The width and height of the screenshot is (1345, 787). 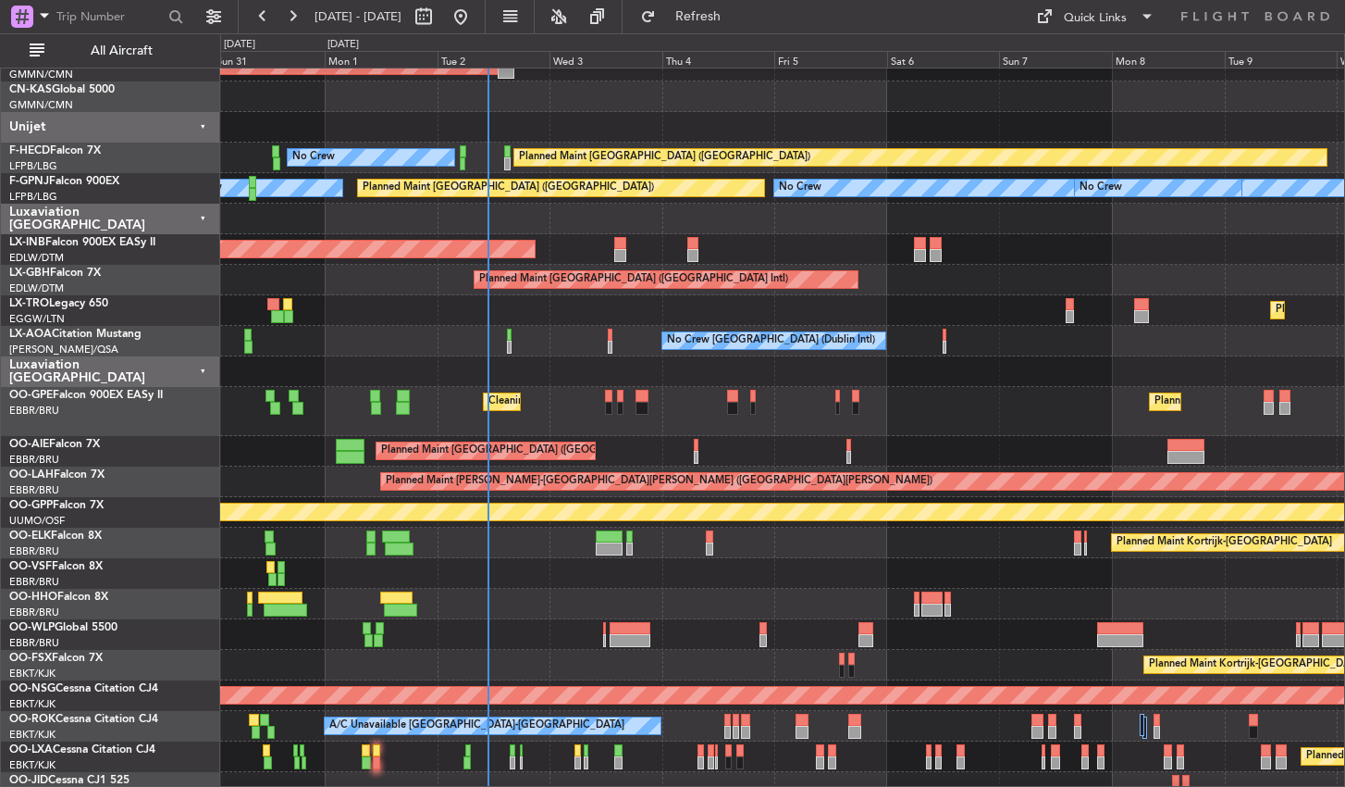 I want to click on a: OO-ROKCessna Citation CJ4, so click(x=83, y=719).